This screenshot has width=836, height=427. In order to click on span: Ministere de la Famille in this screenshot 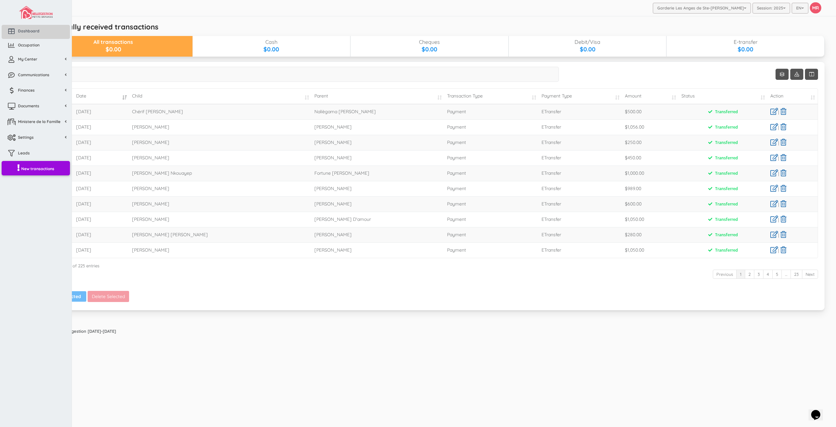, I will do `click(39, 121)`.